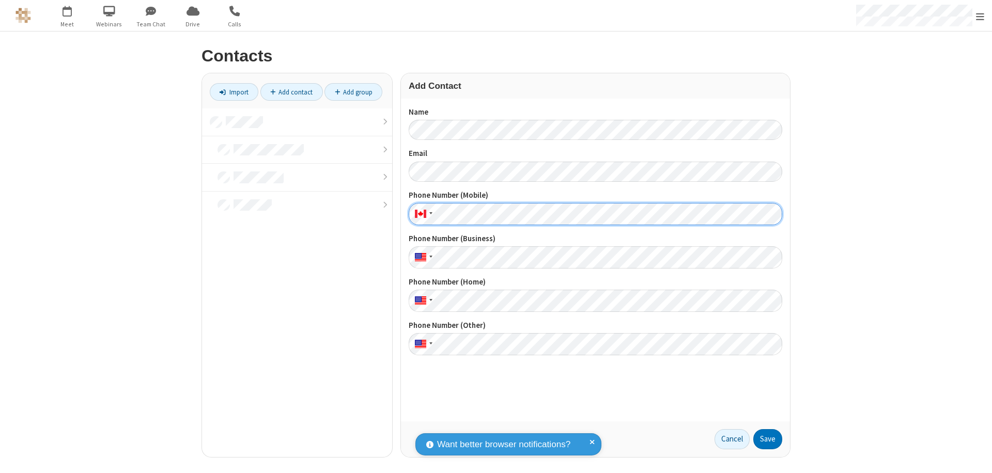  What do you see at coordinates (109, 24) in the screenshot?
I see `span: Webinars` at bounding box center [109, 24].